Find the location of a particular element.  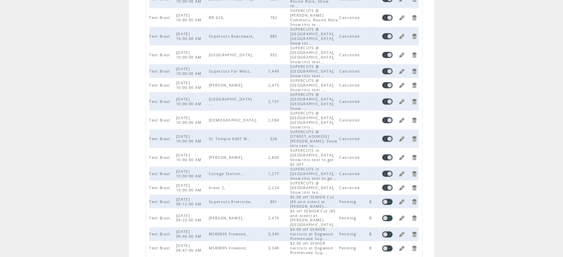

span: 891 is located at coordinates (274, 202).